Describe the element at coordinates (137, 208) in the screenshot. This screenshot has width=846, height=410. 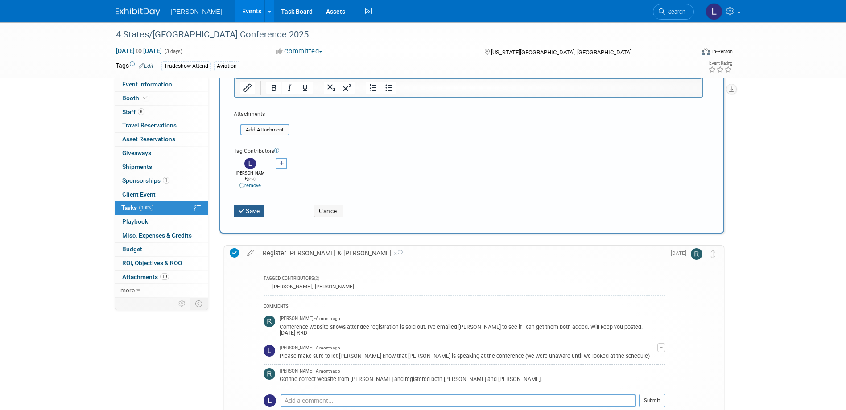
I see `span: Tasks` at that location.